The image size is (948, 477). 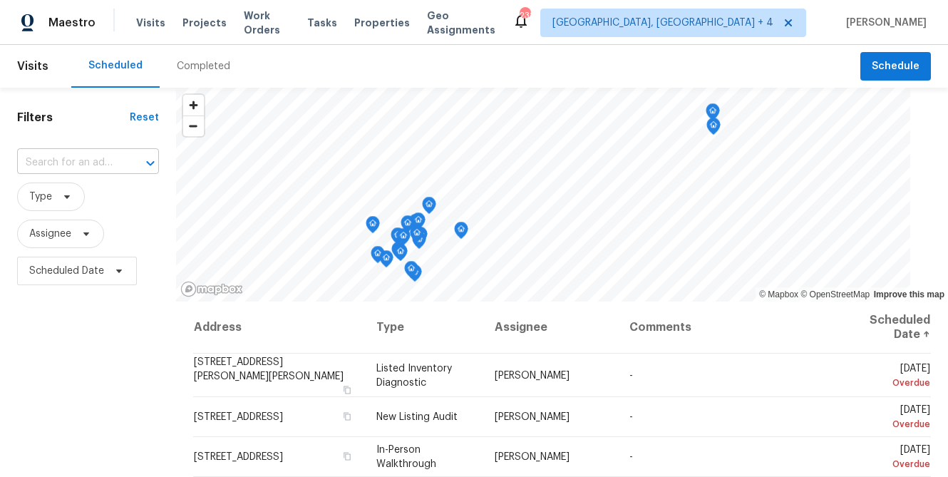 I want to click on div: 231, so click(x=524, y=16).